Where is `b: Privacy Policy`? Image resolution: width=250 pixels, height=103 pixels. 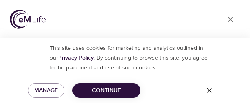 b: Privacy Policy is located at coordinates (76, 58).